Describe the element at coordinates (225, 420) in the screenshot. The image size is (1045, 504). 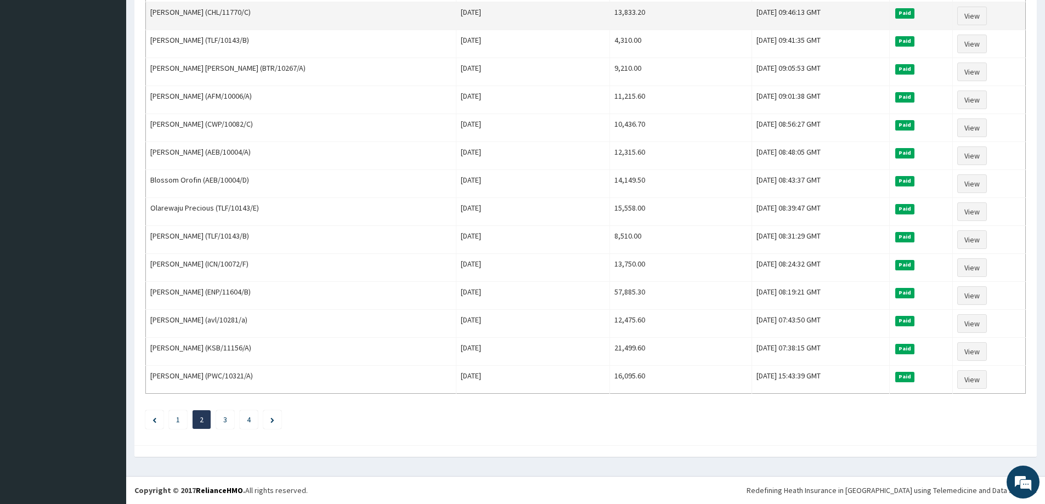
I see `a: Page 3` at that location.